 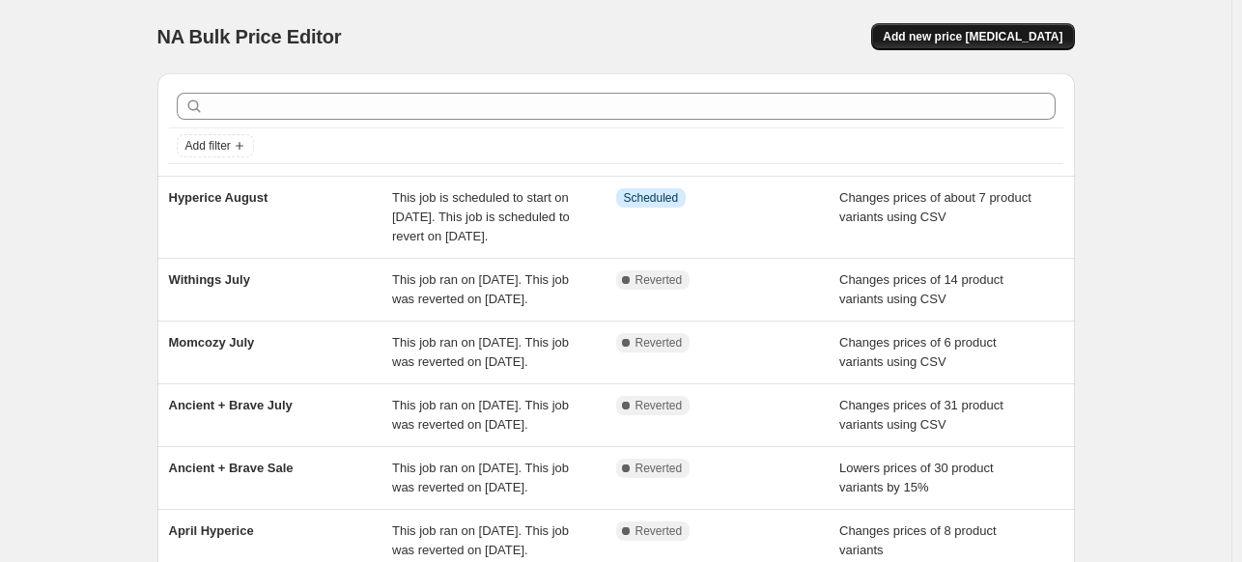 I want to click on button: Add filter, so click(x=215, y=146).